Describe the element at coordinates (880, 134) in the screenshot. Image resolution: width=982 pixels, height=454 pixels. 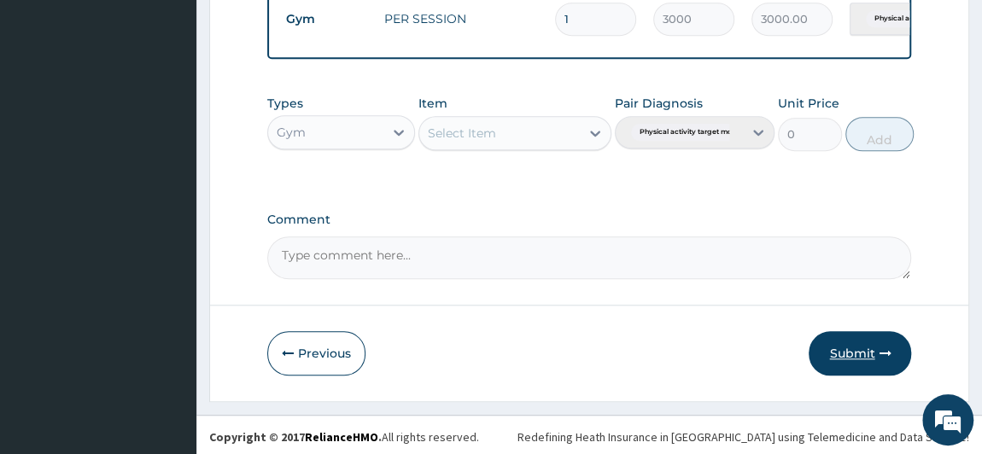
I see `button: Add` at that location.